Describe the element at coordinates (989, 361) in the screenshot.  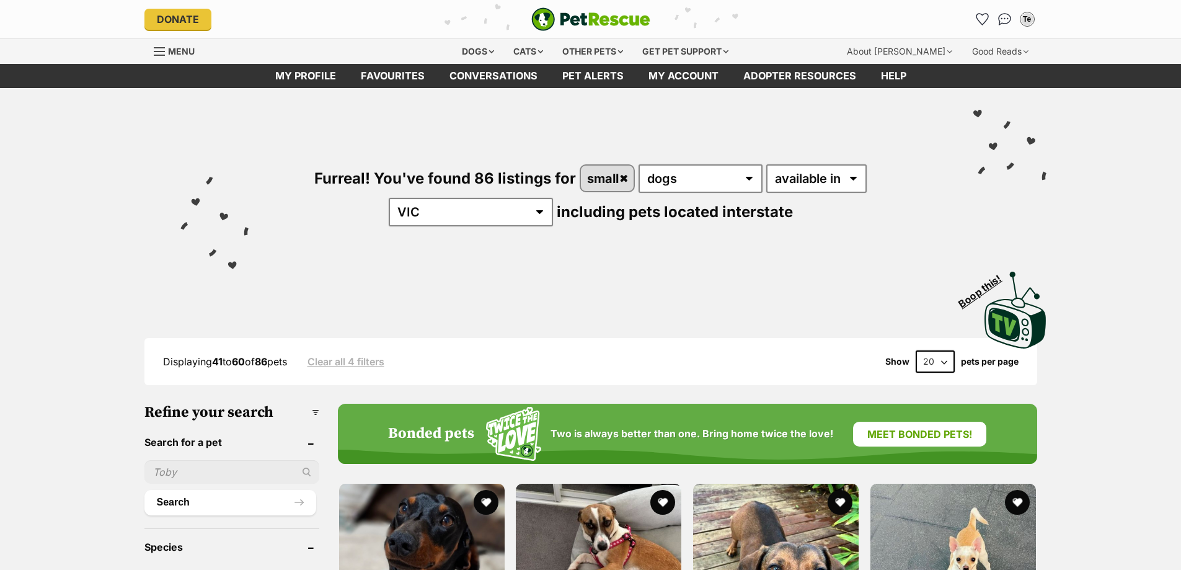
I see `label: pets per page` at that location.